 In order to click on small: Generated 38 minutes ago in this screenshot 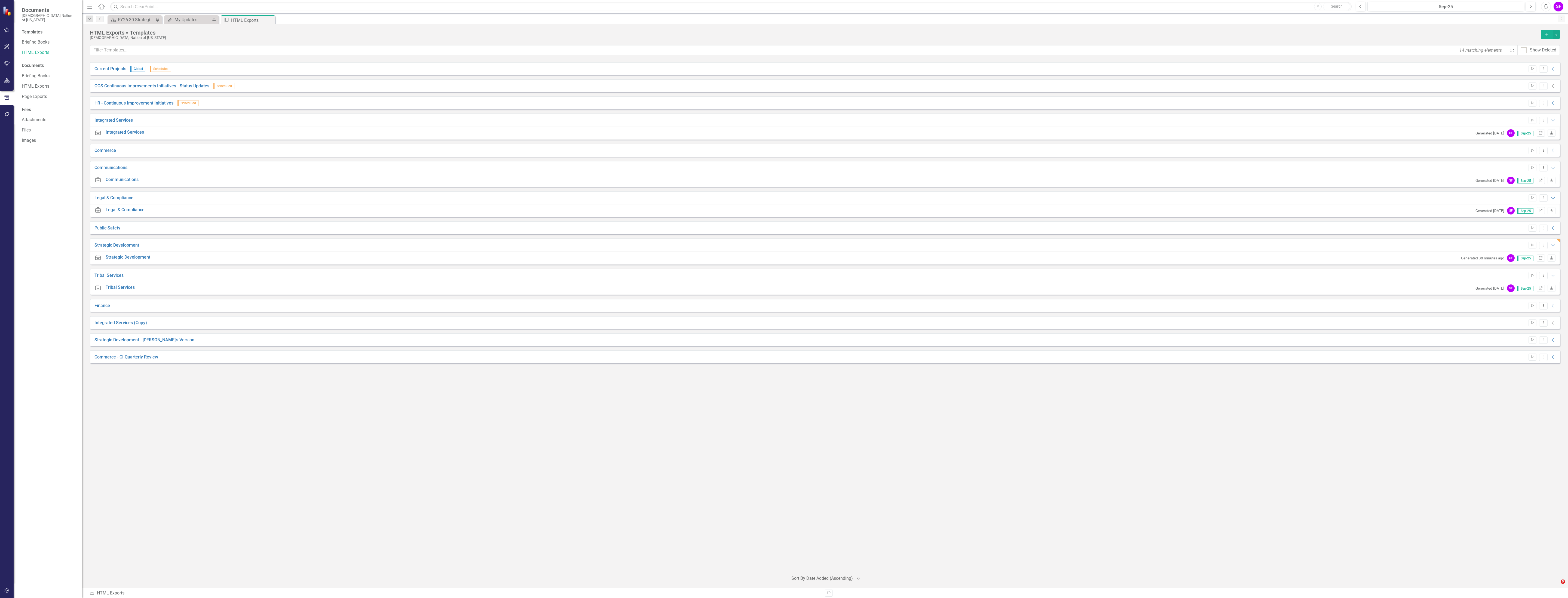, I will do `click(1483, 258)`.